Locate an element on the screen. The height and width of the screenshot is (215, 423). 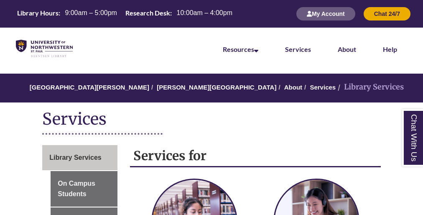
h1: Services is located at coordinates (212, 120).